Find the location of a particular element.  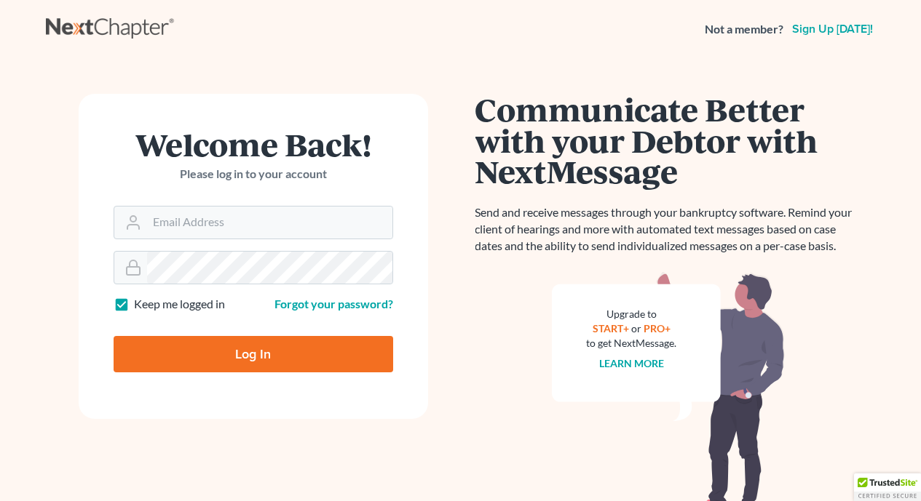

a: Learn more is located at coordinates (631, 363).